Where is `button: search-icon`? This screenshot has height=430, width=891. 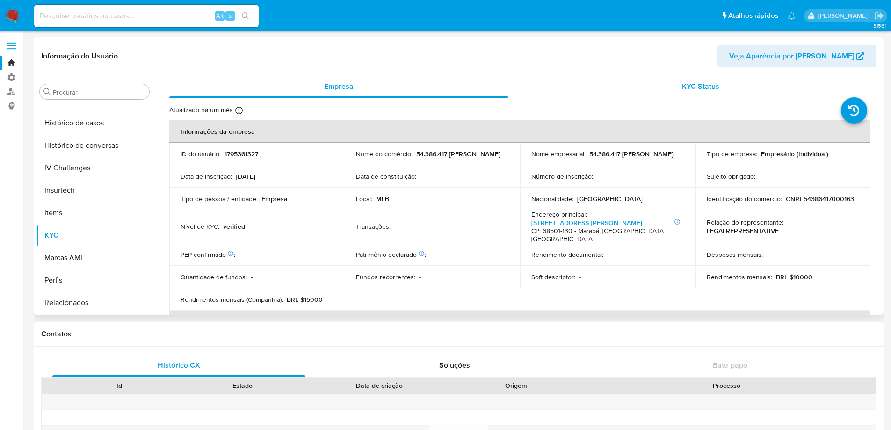 button: search-icon is located at coordinates (245, 16).